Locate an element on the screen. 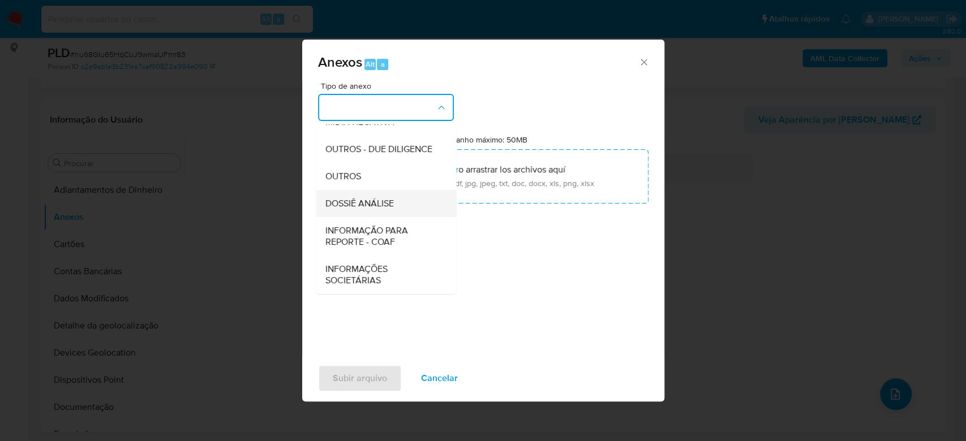 This screenshot has height=441, width=966. span: INFORMAÇÕES SOCIETÁRIAS is located at coordinates (382, 275).